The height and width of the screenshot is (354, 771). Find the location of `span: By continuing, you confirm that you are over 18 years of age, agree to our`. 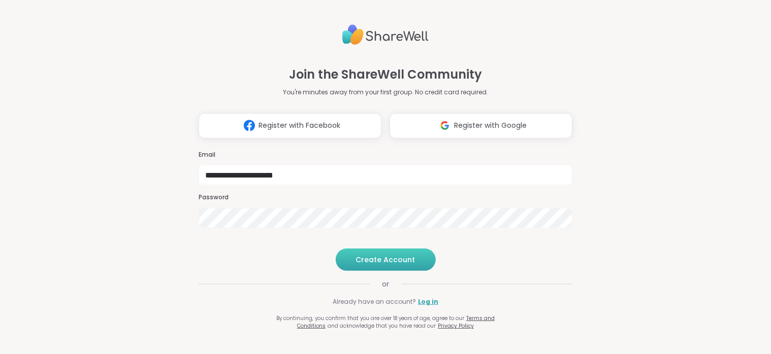

span: By continuing, you confirm that you are over 18 years of age, agree to our is located at coordinates (370, 318).